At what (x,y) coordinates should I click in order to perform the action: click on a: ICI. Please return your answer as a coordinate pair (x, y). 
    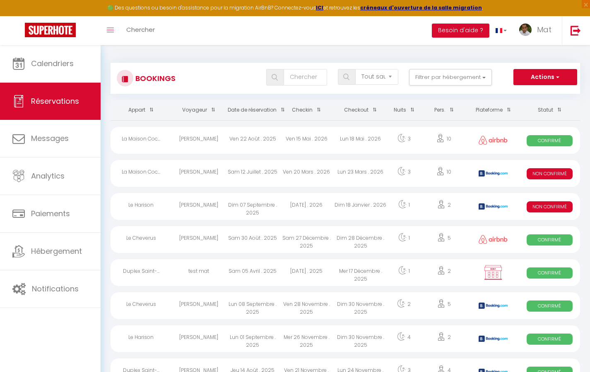
    Looking at the image, I should click on (319, 7).